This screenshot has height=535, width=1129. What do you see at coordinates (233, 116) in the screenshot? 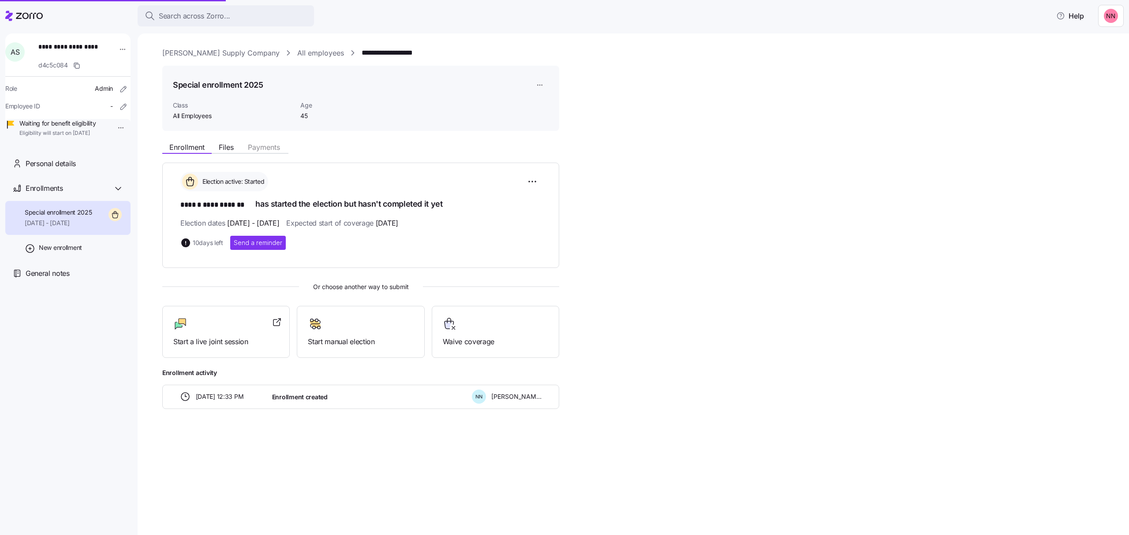
I see `span: All Employees` at bounding box center [233, 116].